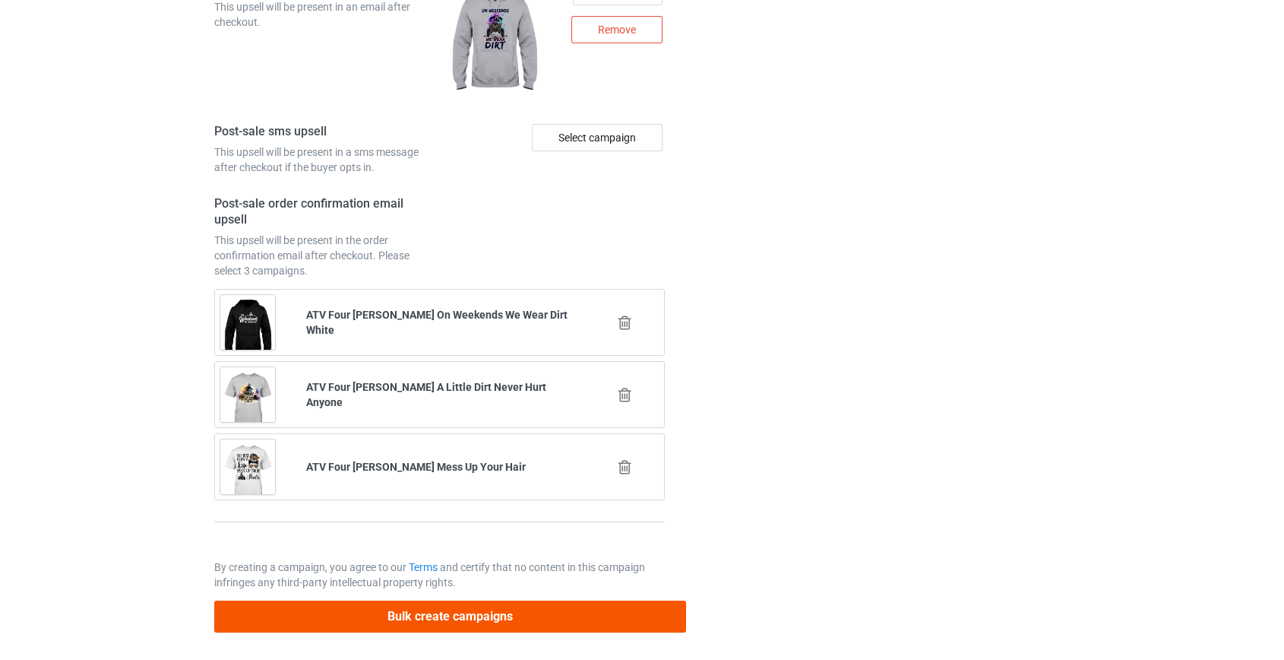 The height and width of the screenshot is (660, 1284). I want to click on div: Select campaign, so click(597, 138).